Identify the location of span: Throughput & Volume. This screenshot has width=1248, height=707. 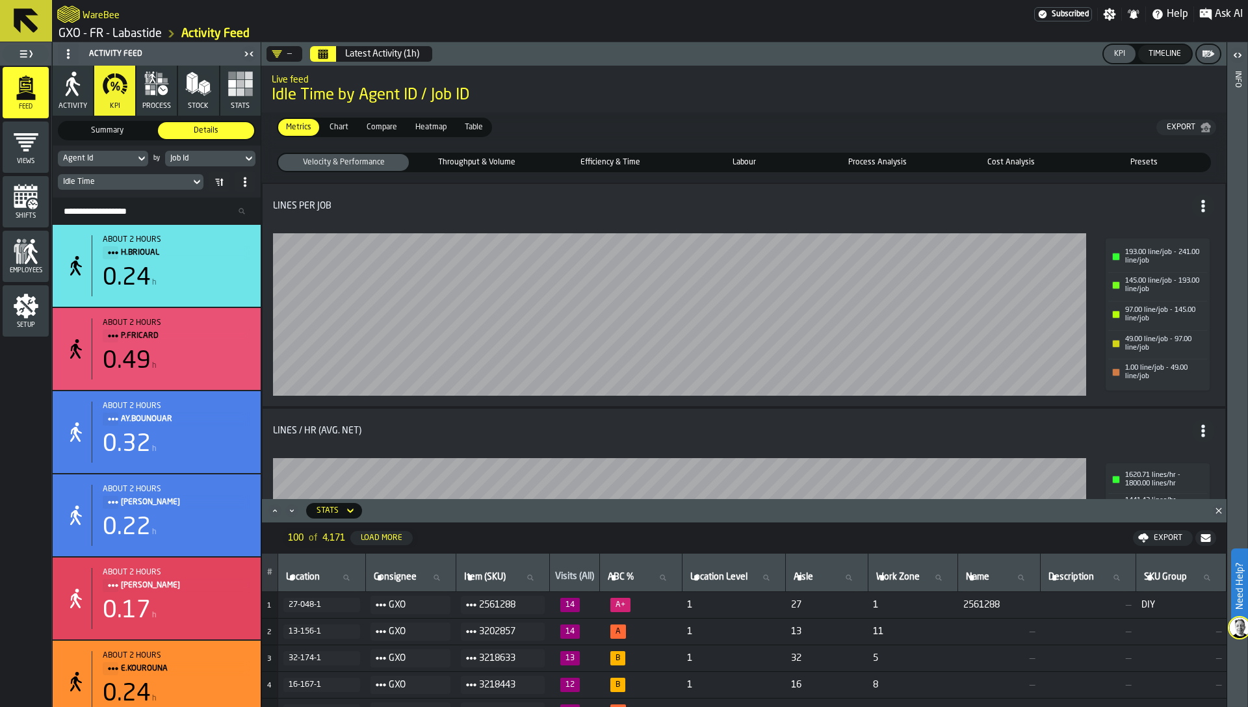
(476, 162).